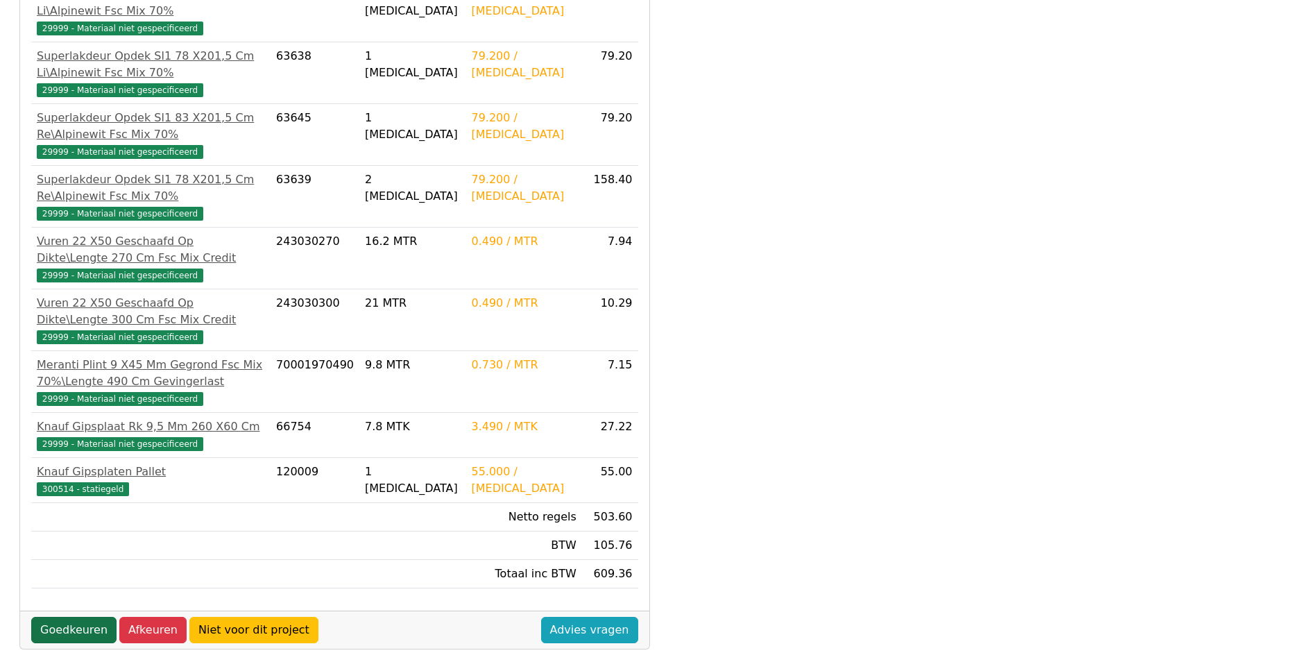 The height and width of the screenshot is (662, 1316). What do you see at coordinates (315, 382) in the screenshot?
I see `td: 70001970490` at bounding box center [315, 382].